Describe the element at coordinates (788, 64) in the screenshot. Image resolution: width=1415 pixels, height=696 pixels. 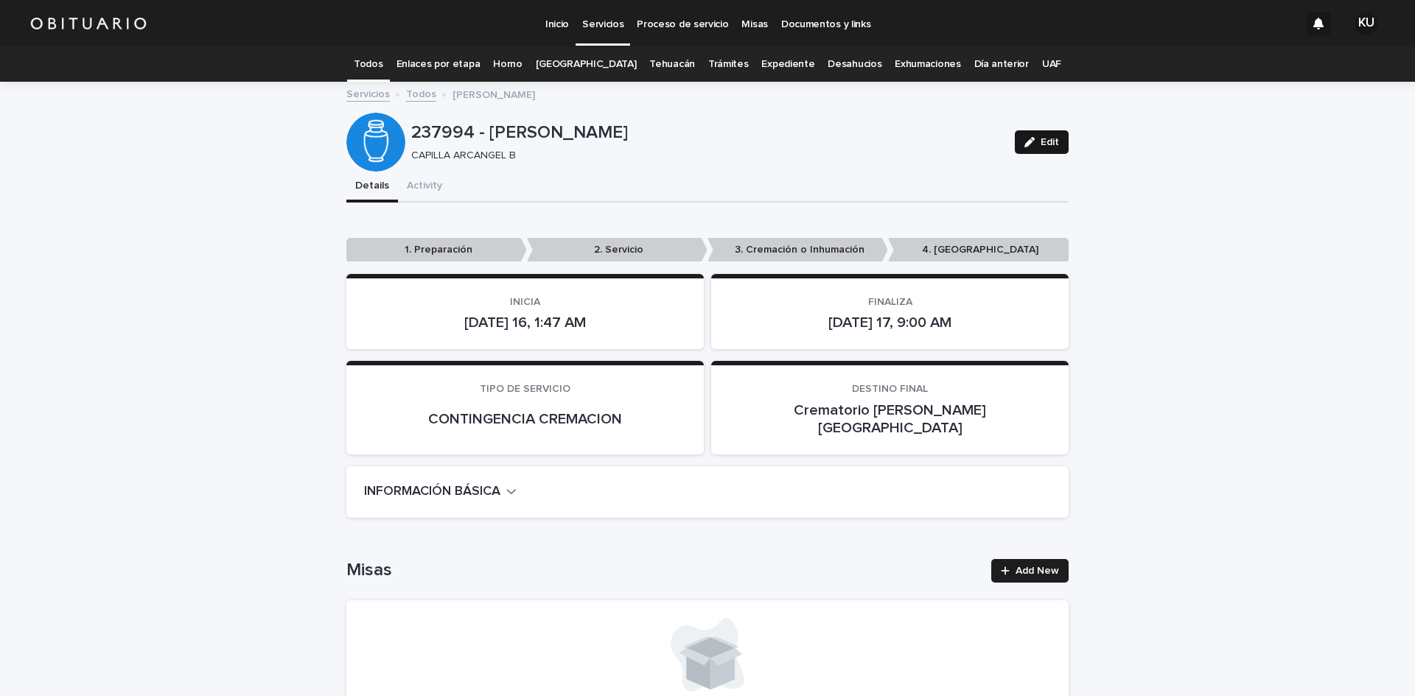
I see `a: Expediente` at that location.